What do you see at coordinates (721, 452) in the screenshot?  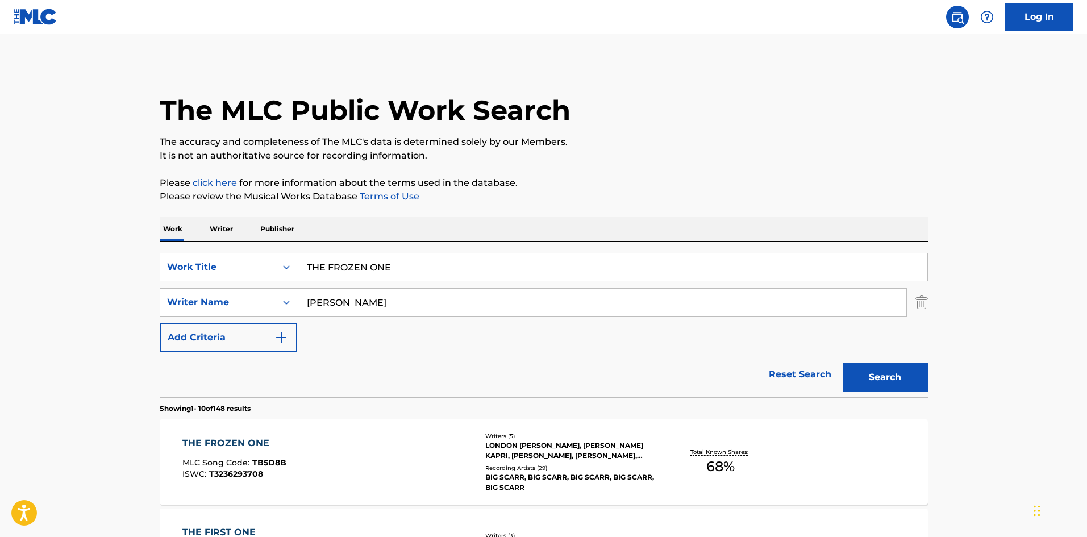 I see `p: Total Known Shares:` at bounding box center [721, 452].